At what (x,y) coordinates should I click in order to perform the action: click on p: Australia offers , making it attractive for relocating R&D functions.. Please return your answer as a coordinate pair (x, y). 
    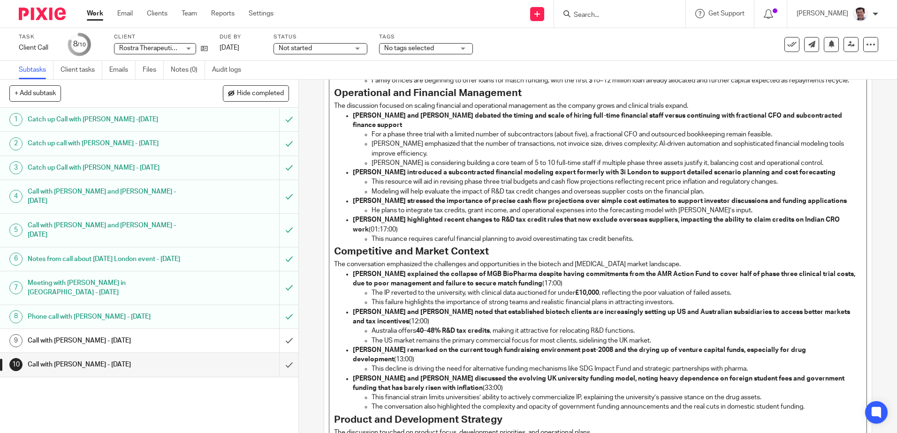
    Looking at the image, I should click on (616, 331).